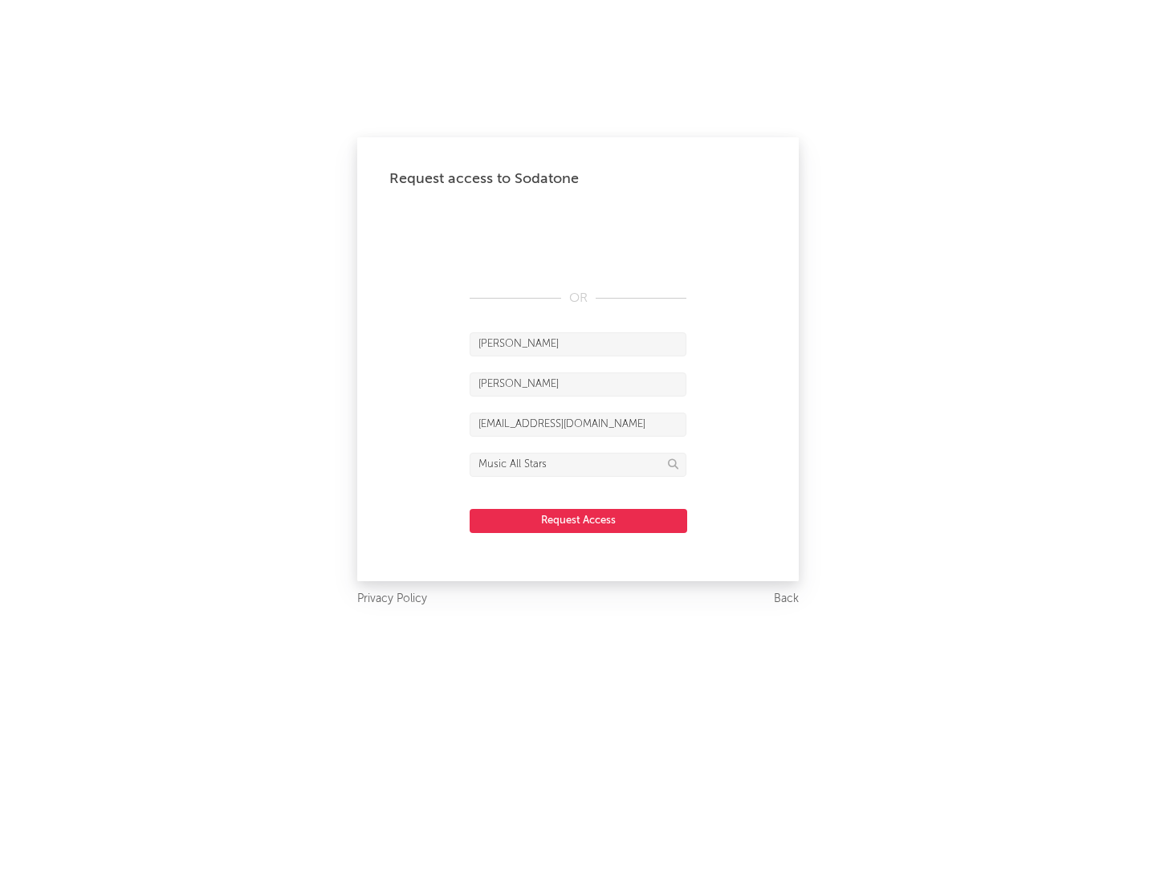 The height and width of the screenshot is (883, 1156). What do you see at coordinates (578, 299) in the screenshot?
I see `div: OR` at bounding box center [578, 299].